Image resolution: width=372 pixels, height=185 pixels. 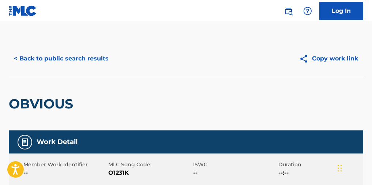 I want to click on span: Member Work Identifier, so click(x=65, y=164).